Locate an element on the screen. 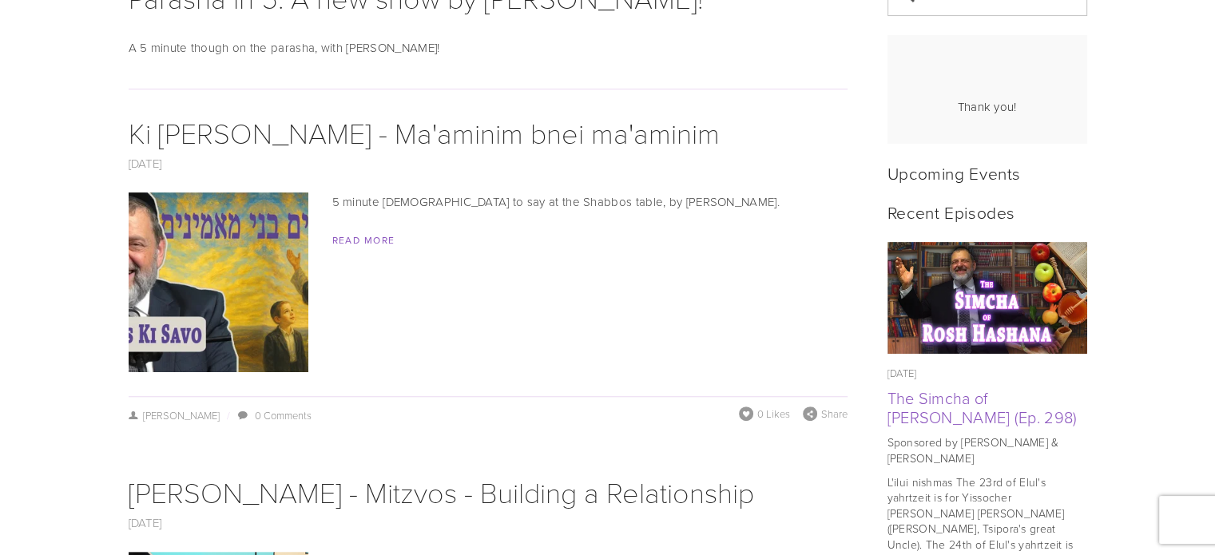 The height and width of the screenshot is (555, 1215). a: Read More is located at coordinates (363, 240).